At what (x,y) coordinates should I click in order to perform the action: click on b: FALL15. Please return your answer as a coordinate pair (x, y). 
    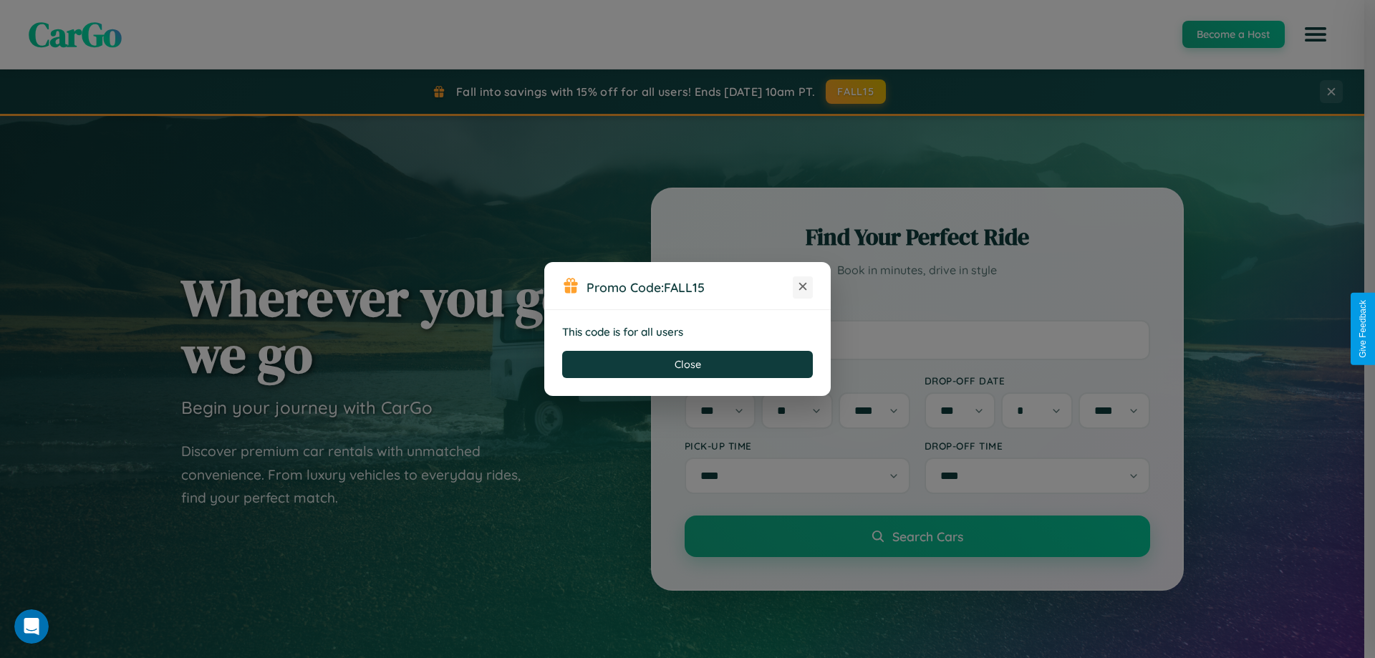
    Looking at the image, I should click on (684, 287).